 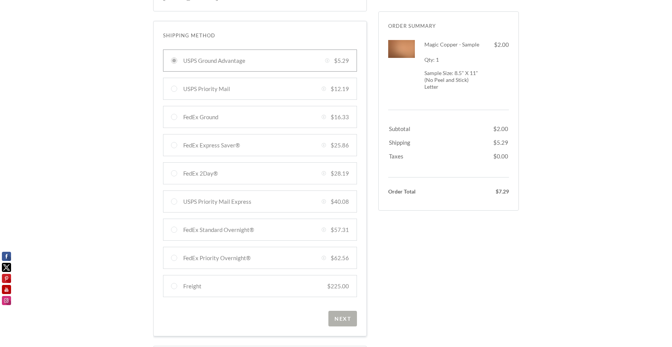 I want to click on div: Next, so click(x=342, y=318).